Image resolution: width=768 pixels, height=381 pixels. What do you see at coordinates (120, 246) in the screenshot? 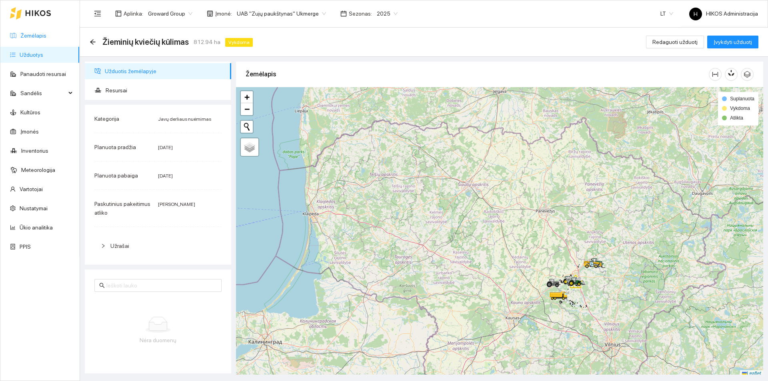
I see `span: Užrašai` at bounding box center [120, 246].